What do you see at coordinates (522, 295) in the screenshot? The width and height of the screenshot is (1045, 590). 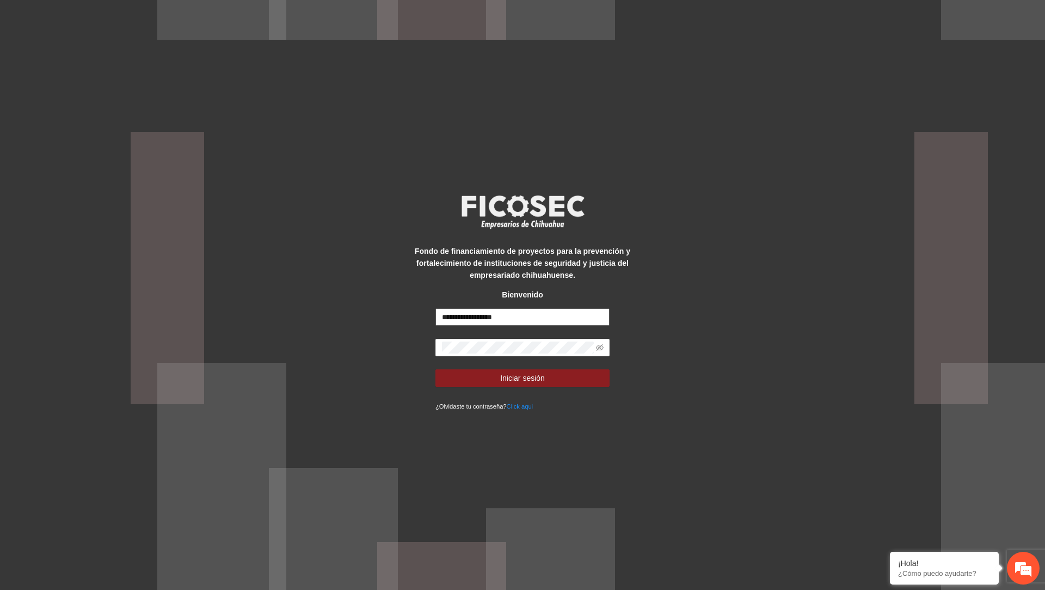 I see `strong: Bienvenido` at bounding box center [522, 295].